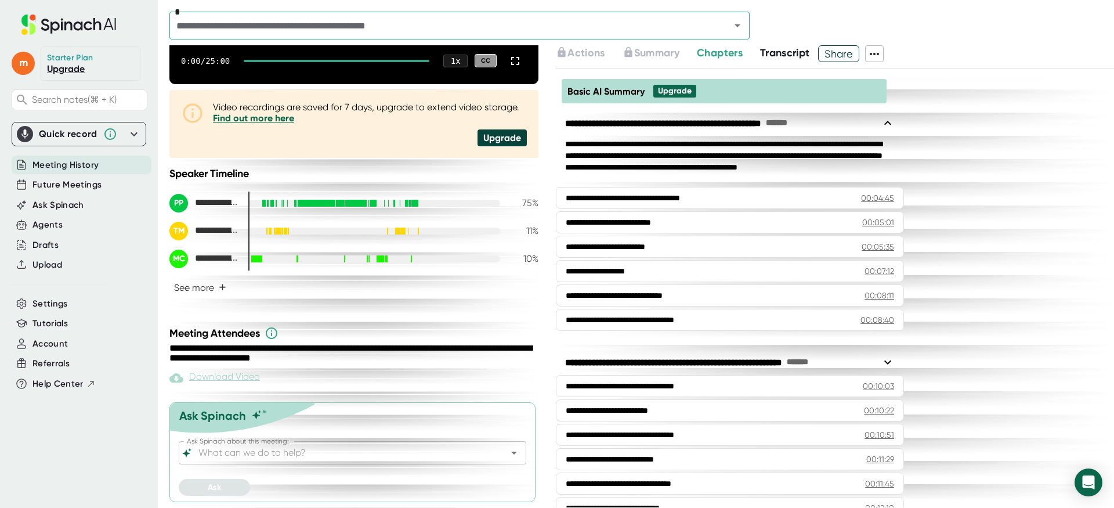 The image size is (1114, 508). What do you see at coordinates (214, 487) in the screenshot?
I see `span: Ask` at bounding box center [214, 487].